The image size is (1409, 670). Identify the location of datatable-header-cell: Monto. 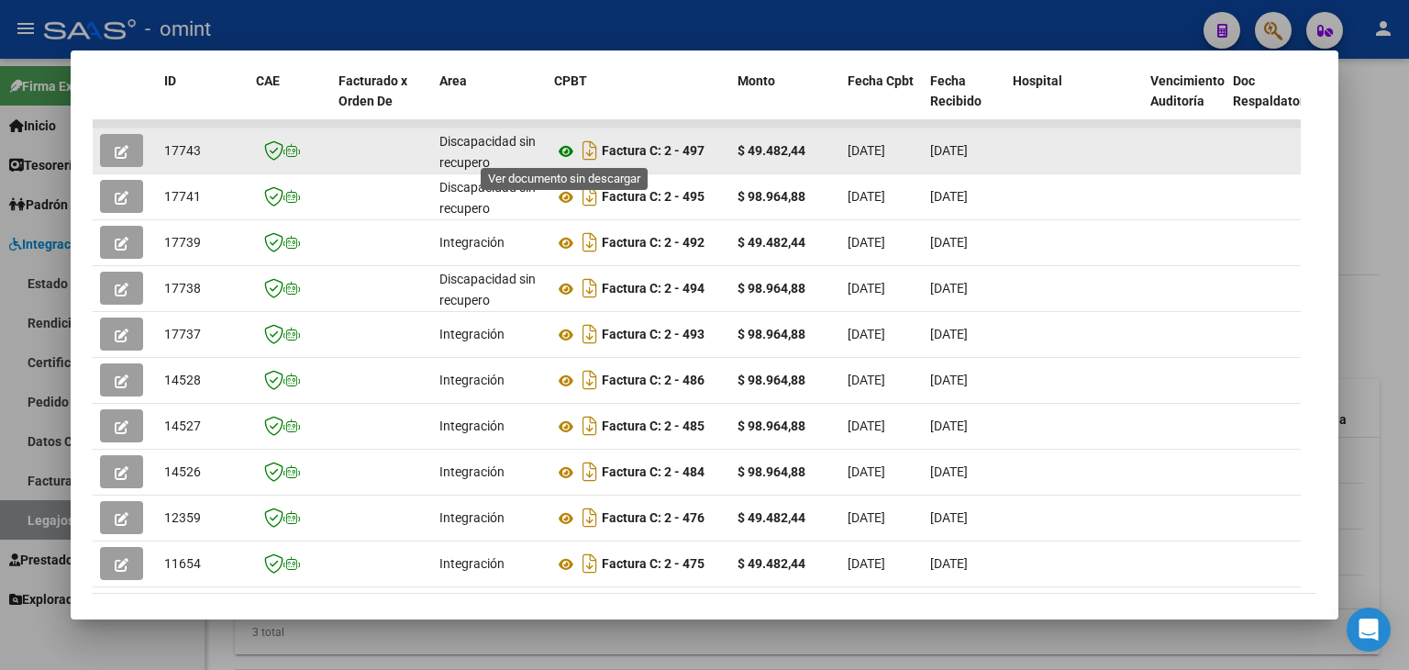
(785, 102).